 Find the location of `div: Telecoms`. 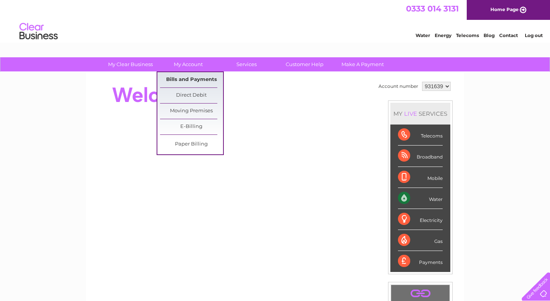

div: Telecoms is located at coordinates (420, 135).